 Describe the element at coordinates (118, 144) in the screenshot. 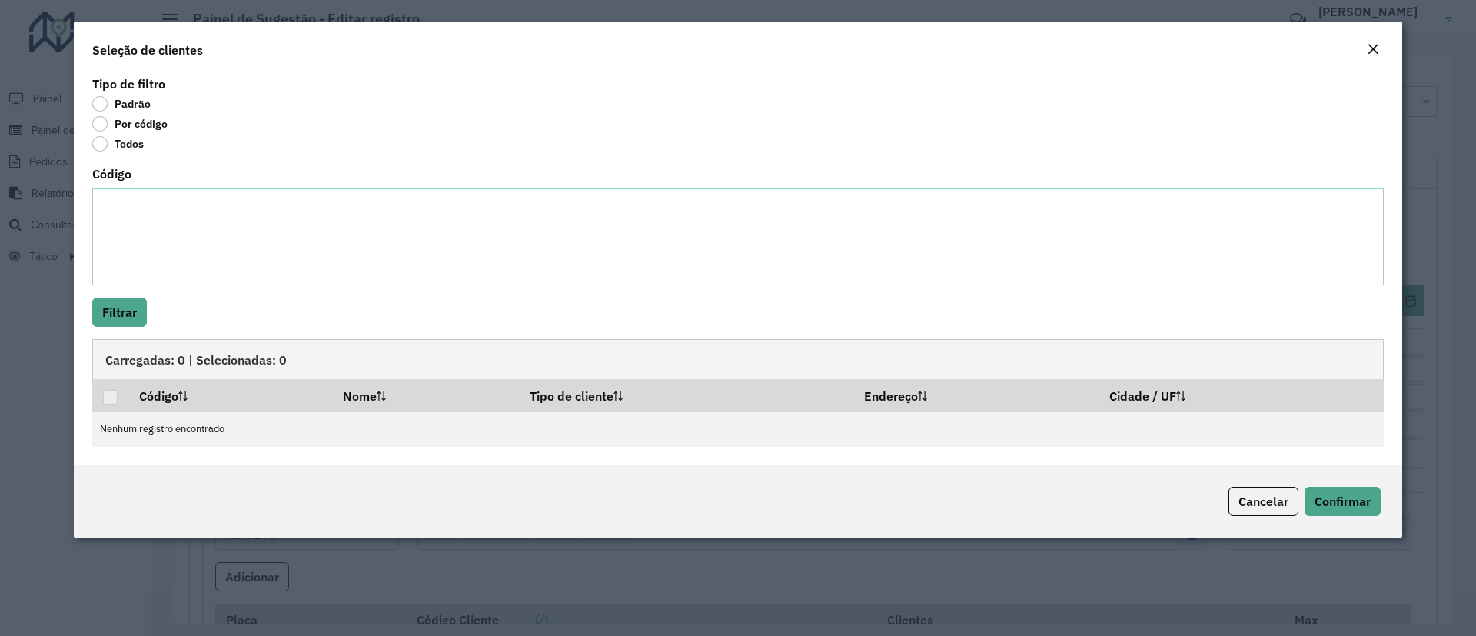

I see `label: Todos` at that location.